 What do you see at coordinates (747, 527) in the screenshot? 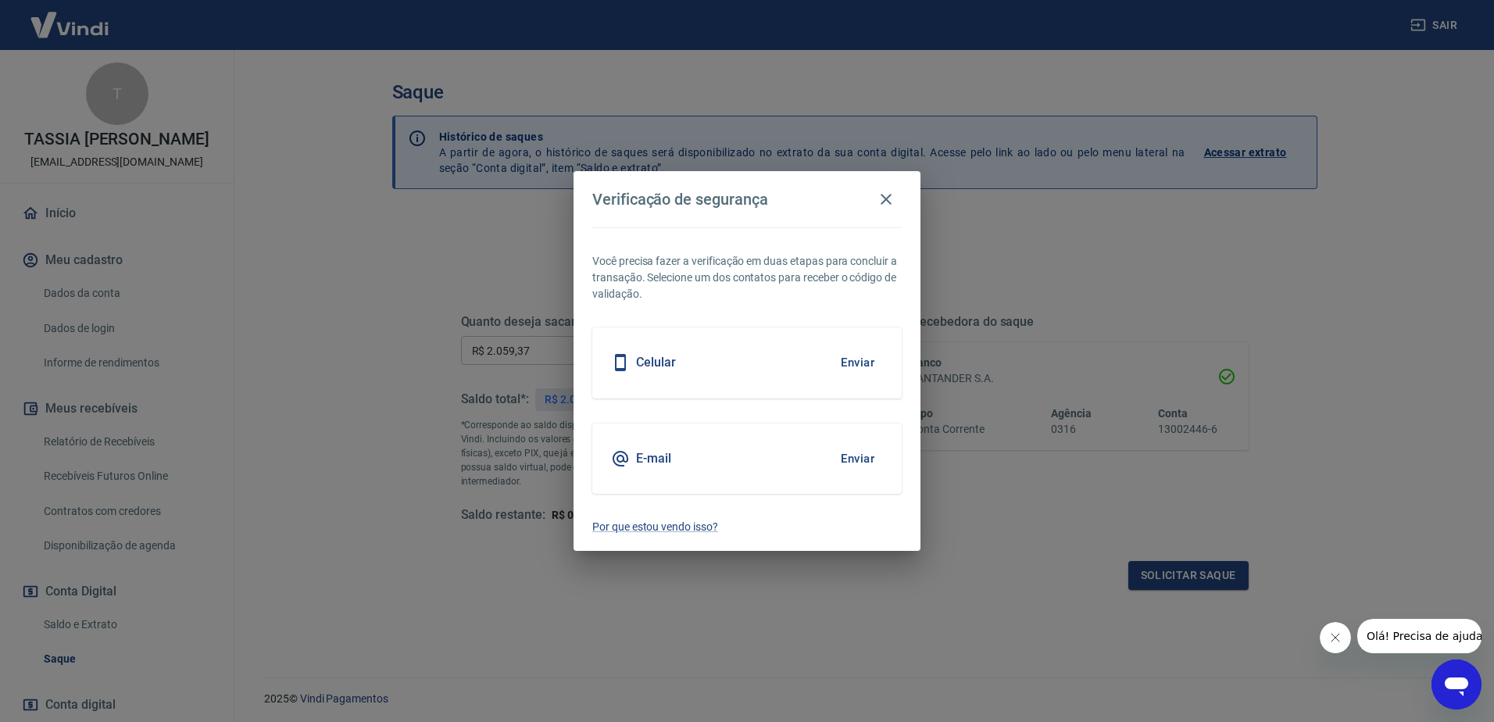
I see `a: Por que estou vendo isso?` at bounding box center [747, 527].